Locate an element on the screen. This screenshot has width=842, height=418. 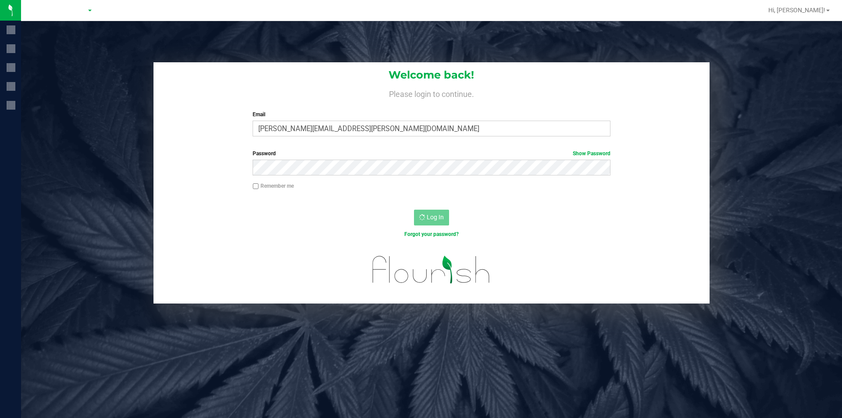
span: Log In is located at coordinates (435, 217).